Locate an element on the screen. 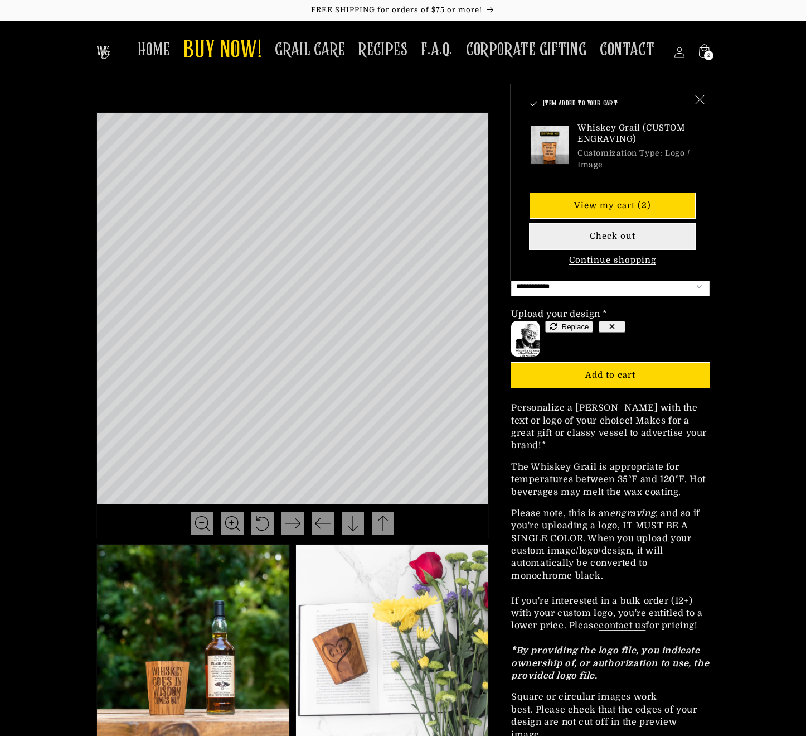  h3: Whiskey Grail (CUSTOM ENGRAVING) is located at coordinates (636, 133).